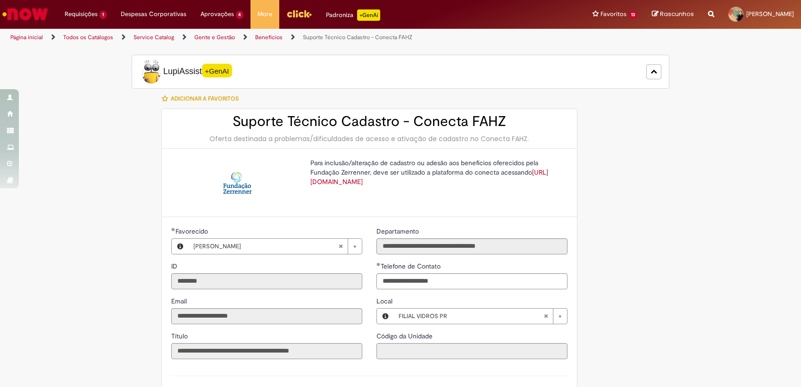  What do you see at coordinates (472, 351) in the screenshot?
I see `input: Código da Unidade` at bounding box center [472, 351].